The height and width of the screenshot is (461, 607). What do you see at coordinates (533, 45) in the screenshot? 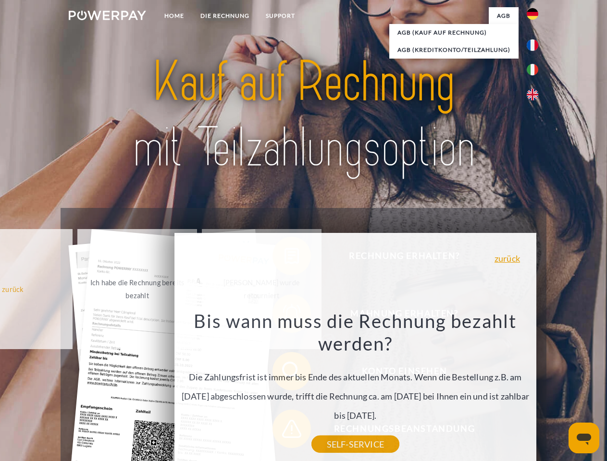
I see `img: fr` at bounding box center [533, 45].